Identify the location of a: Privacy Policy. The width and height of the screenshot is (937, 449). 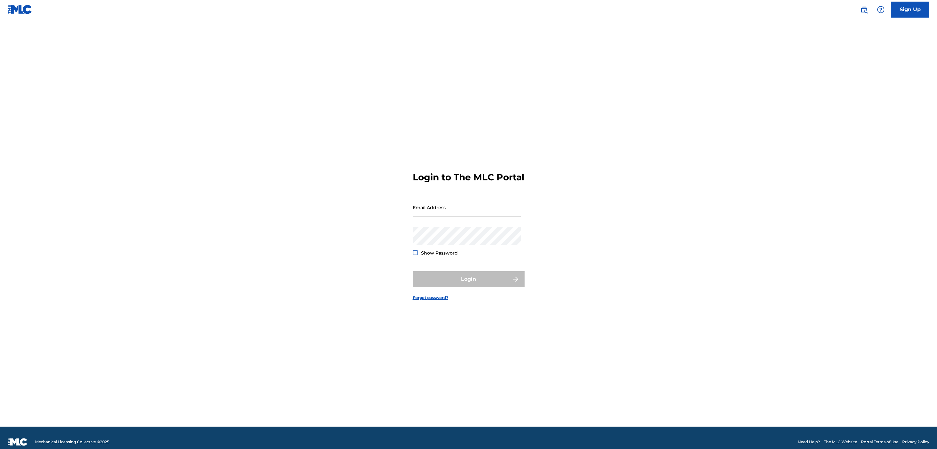
(916, 442).